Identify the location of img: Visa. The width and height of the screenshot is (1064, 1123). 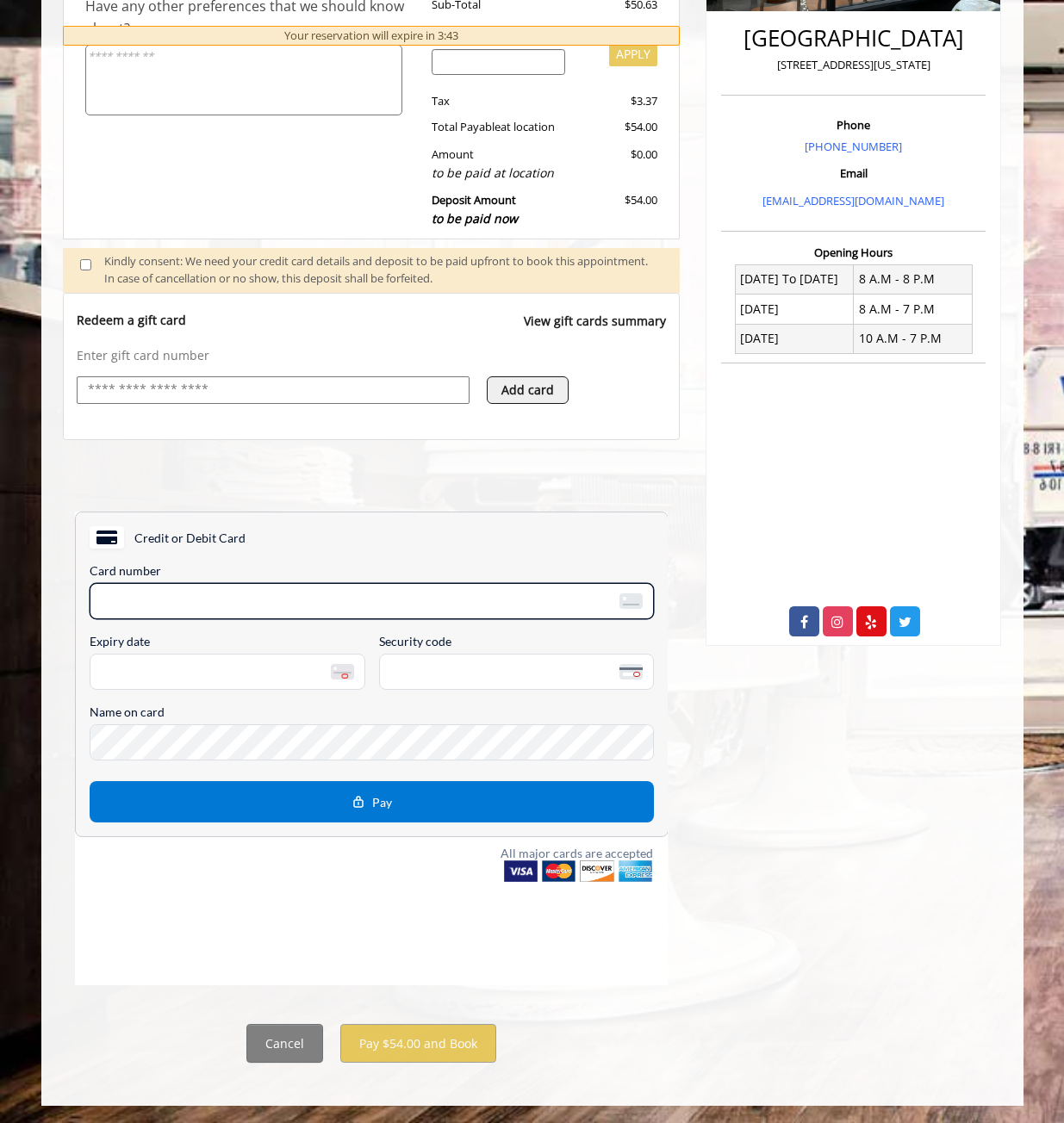
(446, 359).